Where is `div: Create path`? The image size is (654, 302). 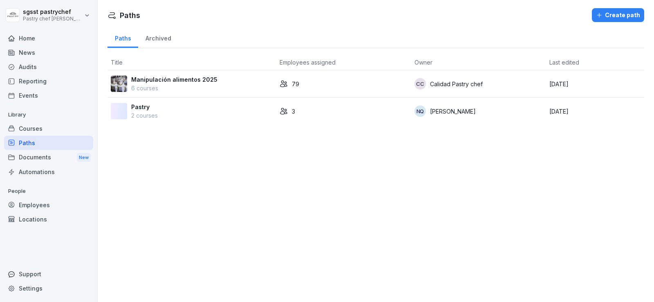 div: Create path is located at coordinates (618, 15).